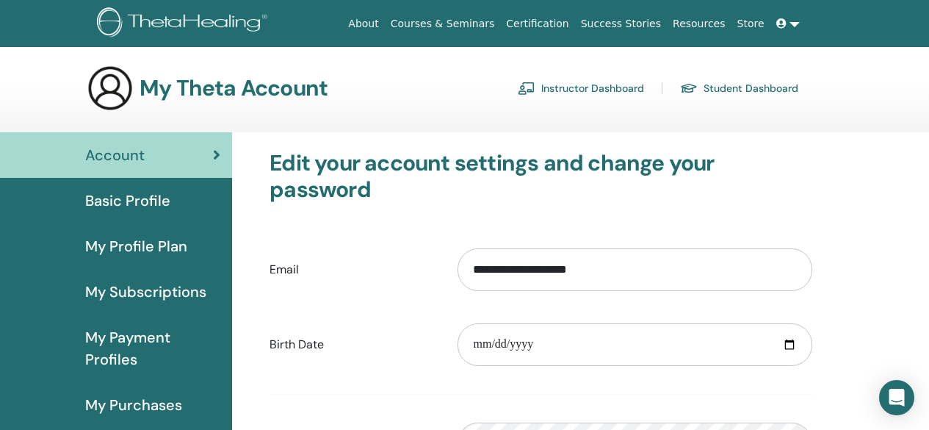 Image resolution: width=929 pixels, height=430 pixels. Describe the element at coordinates (739, 88) in the screenshot. I see `a: Student Dashboard` at that location.